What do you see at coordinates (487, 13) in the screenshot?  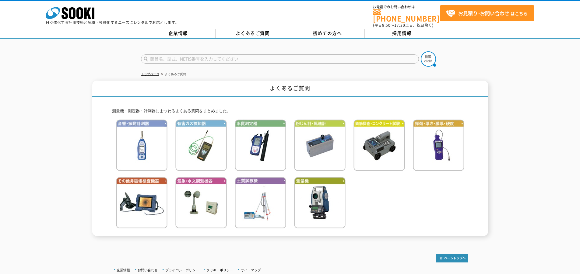 I see `a: お見積り･お問い合わせはこちら` at bounding box center [487, 13].